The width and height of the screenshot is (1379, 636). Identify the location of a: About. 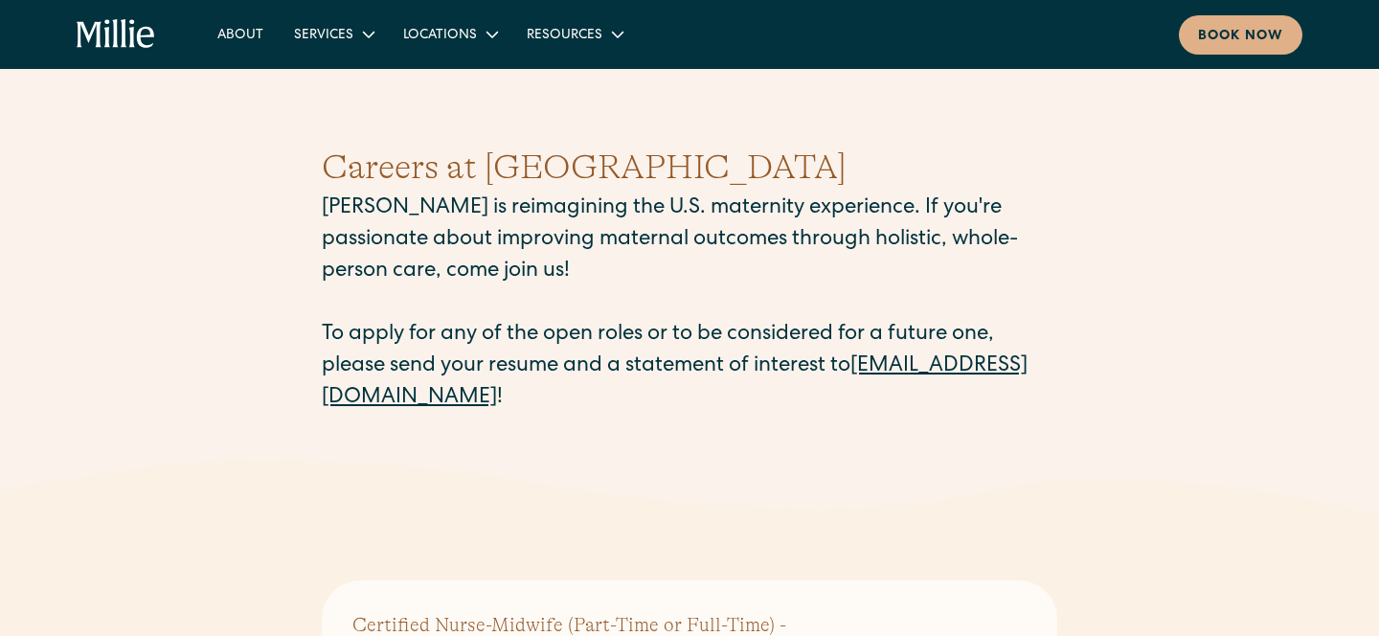
(240, 34).